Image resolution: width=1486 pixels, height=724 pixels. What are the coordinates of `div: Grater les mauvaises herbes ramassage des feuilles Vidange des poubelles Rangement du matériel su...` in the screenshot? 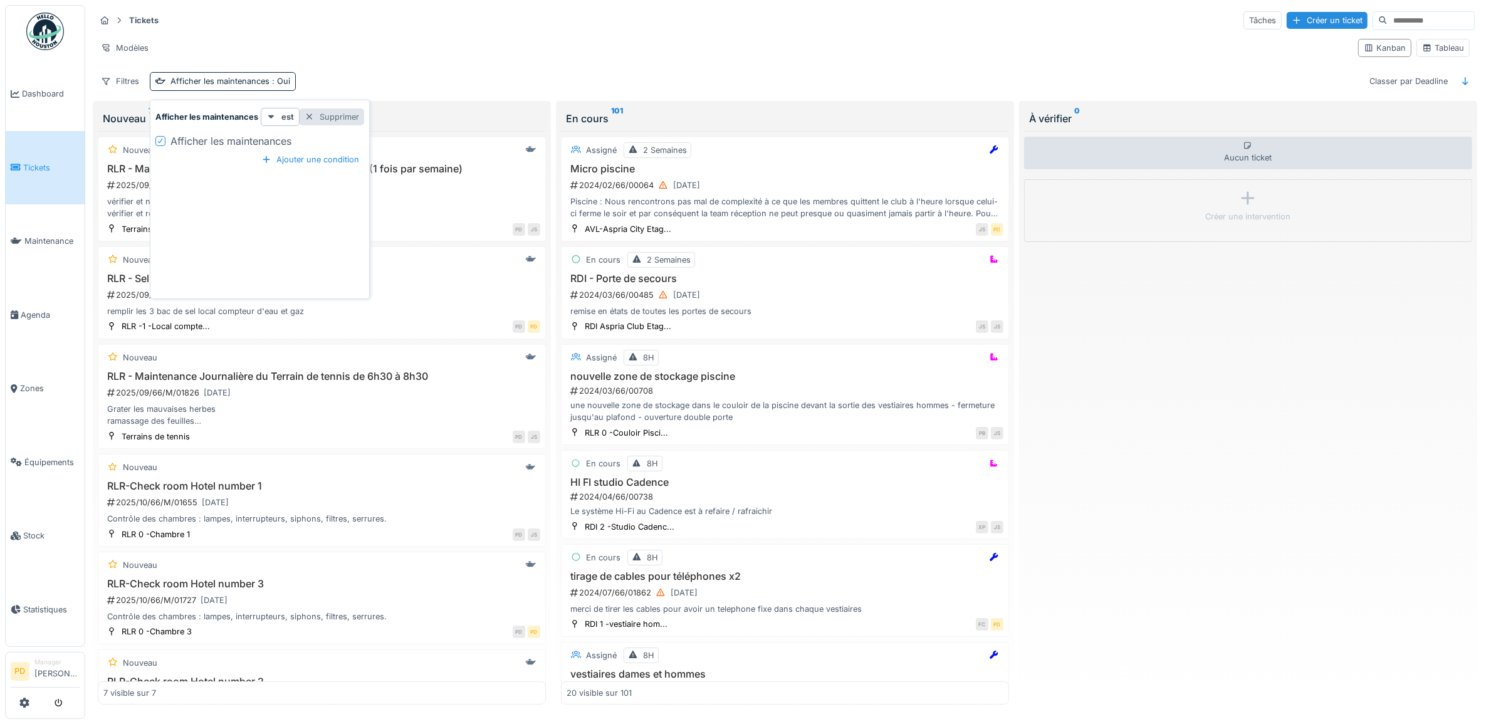 It's located at (322, 415).